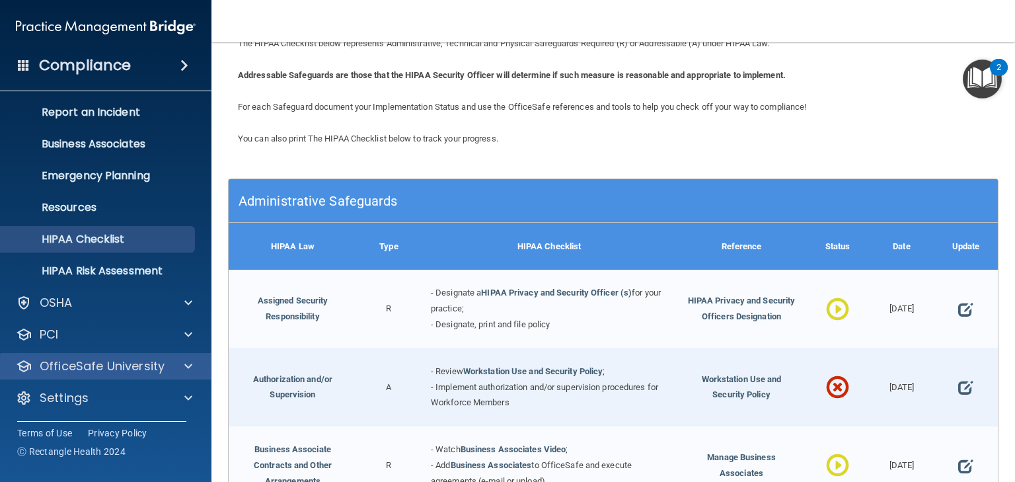 The width and height of the screenshot is (1015, 482). What do you see at coordinates (533, 371) in the screenshot?
I see `a: Workstation Use and Security Policy` at bounding box center [533, 371].